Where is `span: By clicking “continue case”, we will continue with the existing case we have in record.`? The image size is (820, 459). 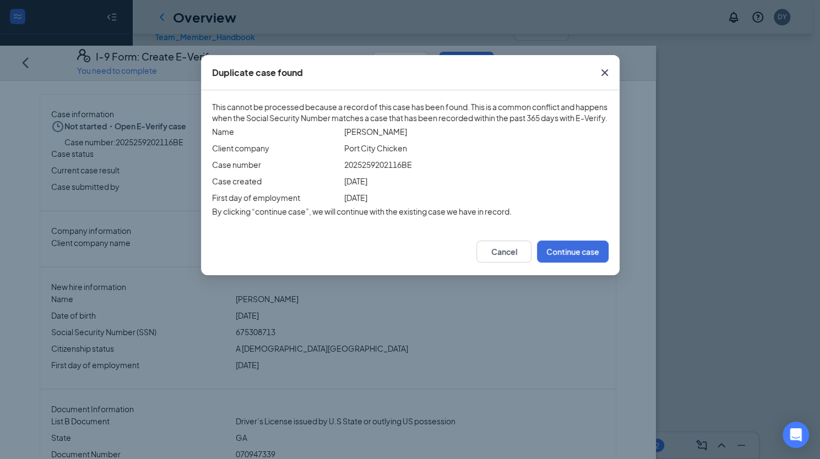 span: By clicking “continue case”, we will continue with the existing case we have in record. is located at coordinates (410, 212).